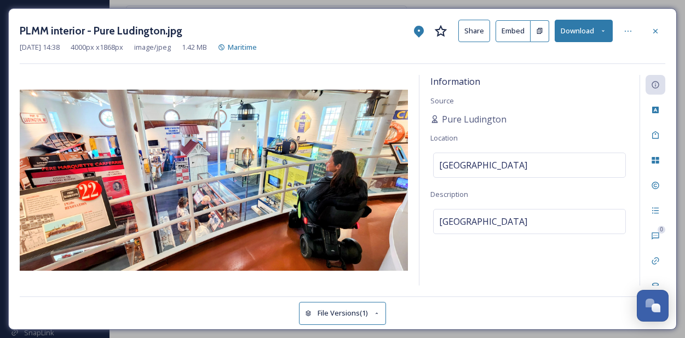 The width and height of the screenshot is (685, 338). I want to click on button: Share, so click(474, 31).